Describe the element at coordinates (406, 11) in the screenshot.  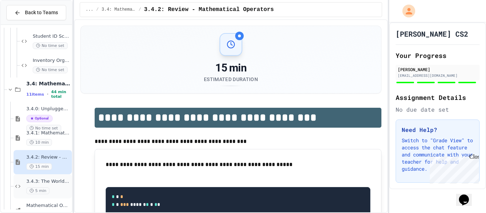
I see `div: My Account` at that location.